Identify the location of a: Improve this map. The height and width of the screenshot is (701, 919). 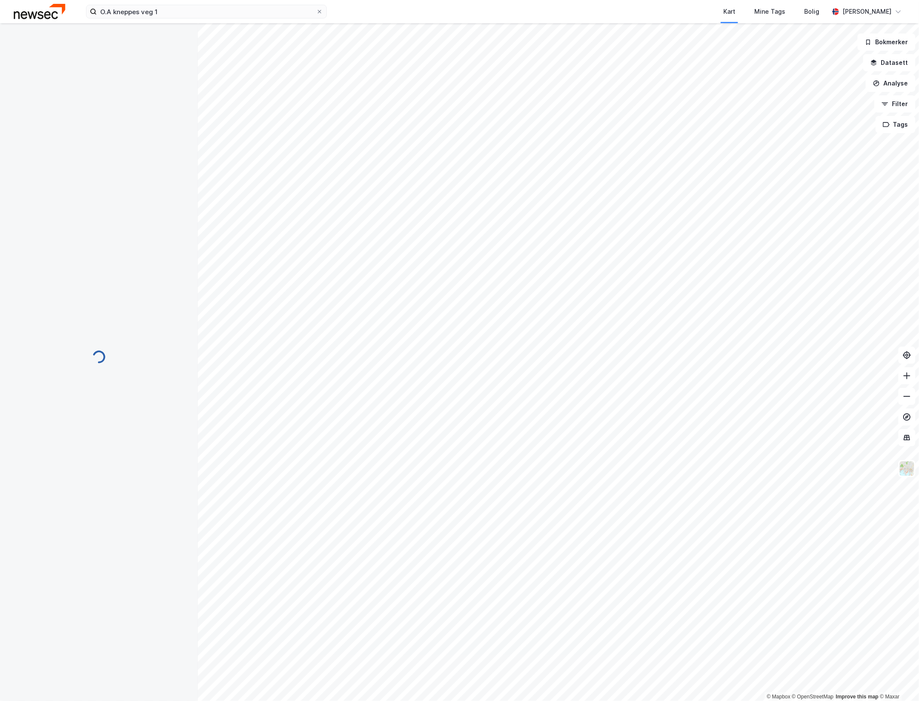
(857, 697).